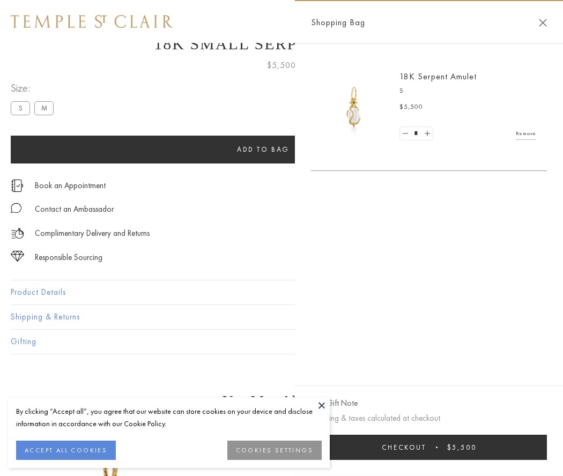 This screenshot has height=476, width=563. Describe the element at coordinates (69, 257) in the screenshot. I see `div: Responsible Sourcing` at that location.